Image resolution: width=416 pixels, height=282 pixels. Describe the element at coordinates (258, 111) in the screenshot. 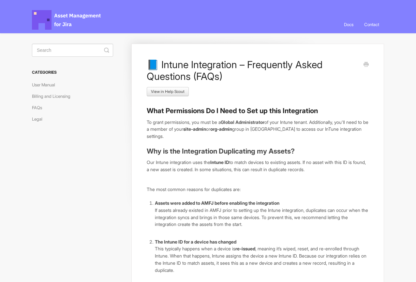

I see `h3: What Permissions Do I Need to Set up this Integration` at that location.